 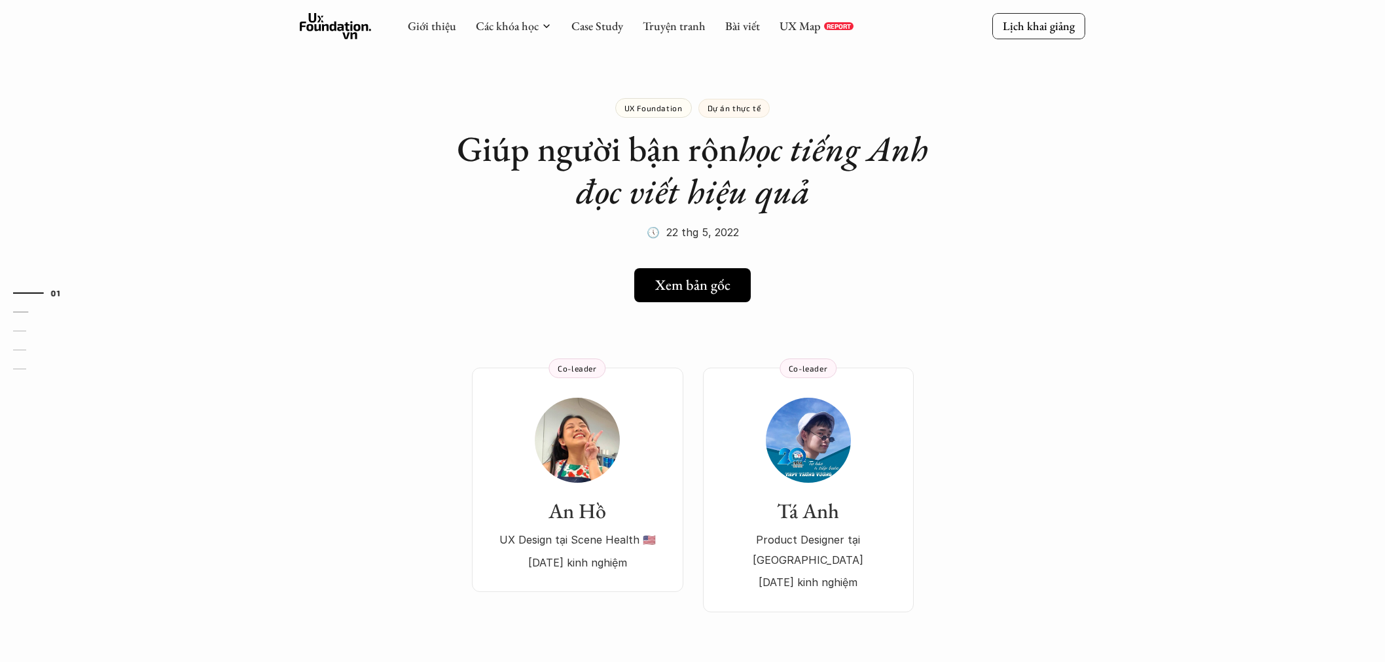 I want to click on p: UX Foundation, so click(x=653, y=108).